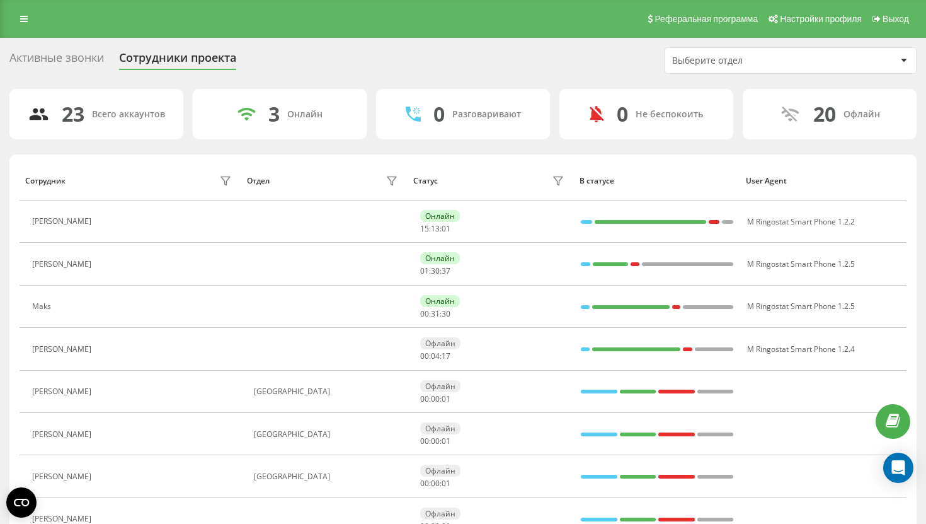 Image resolution: width=926 pixels, height=524 pixels. I want to click on div: Сотрудник, so click(45, 181).